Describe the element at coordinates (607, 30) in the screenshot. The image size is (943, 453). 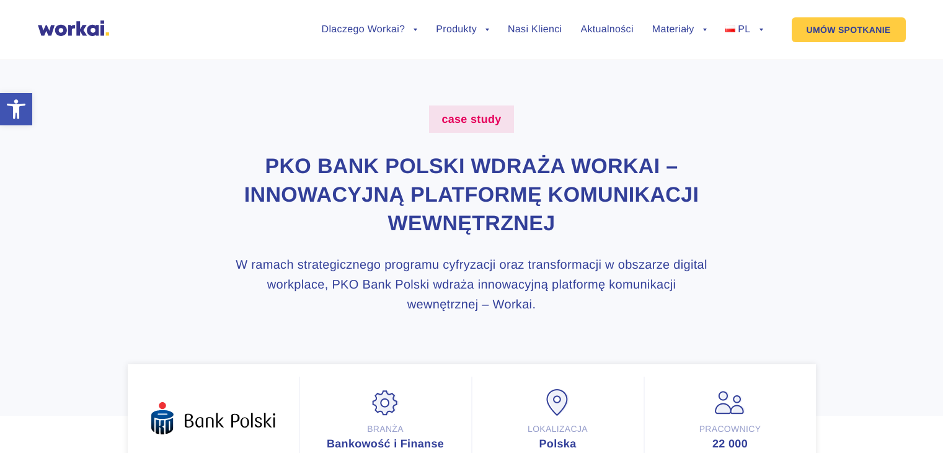
I see `a: Aktualności` at that location.